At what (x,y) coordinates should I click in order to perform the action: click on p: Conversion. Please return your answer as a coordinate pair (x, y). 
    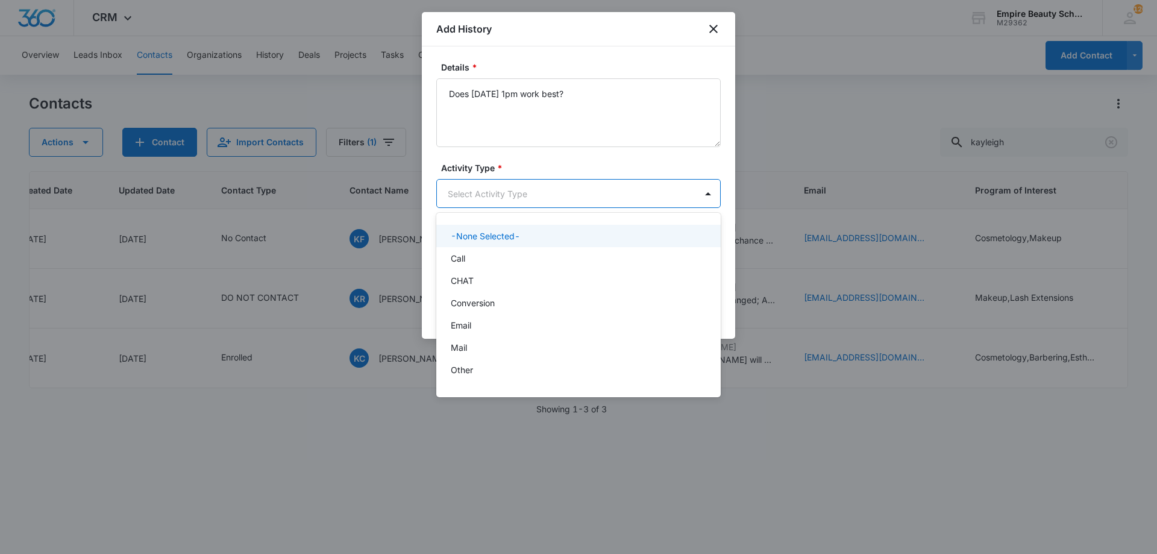
    Looking at the image, I should click on (472, 302).